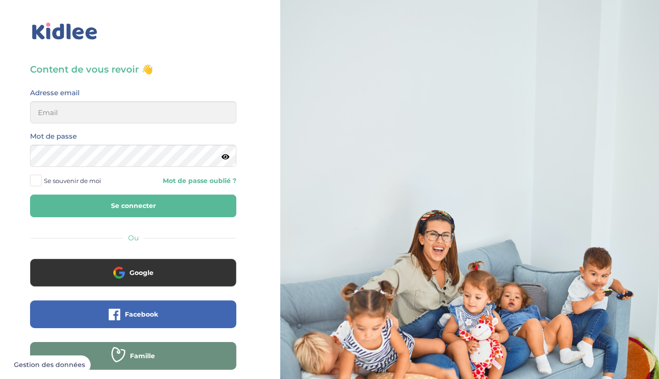 The image size is (659, 379). I want to click on img: logo_kidlee_bleu, so click(65, 31).